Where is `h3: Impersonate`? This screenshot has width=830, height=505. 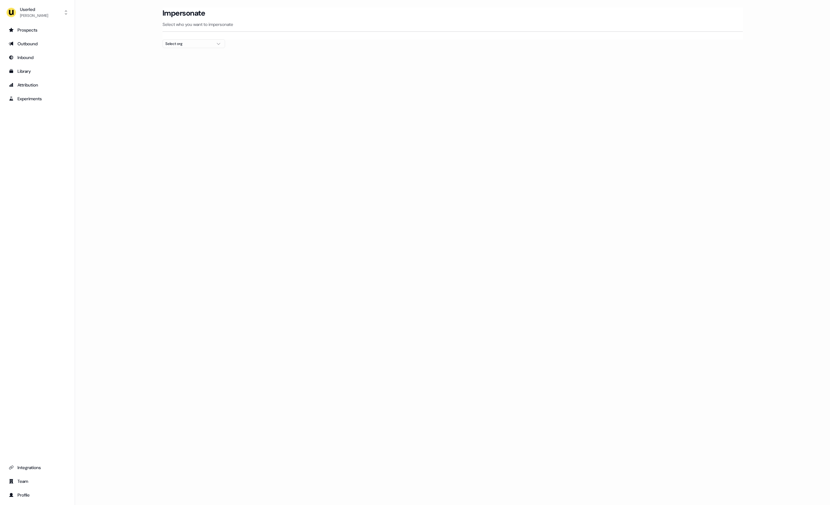
h3: Impersonate is located at coordinates (184, 13).